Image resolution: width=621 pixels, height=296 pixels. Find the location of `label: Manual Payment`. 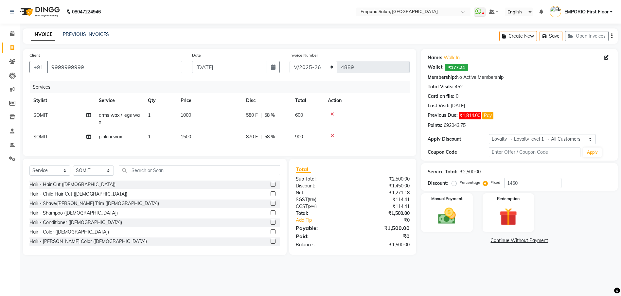

label: Manual Payment is located at coordinates (447, 199).